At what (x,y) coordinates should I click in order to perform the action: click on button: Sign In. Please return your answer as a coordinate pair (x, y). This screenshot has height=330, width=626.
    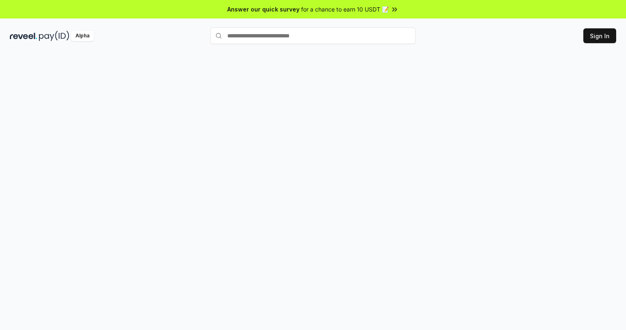
    Looking at the image, I should click on (600, 36).